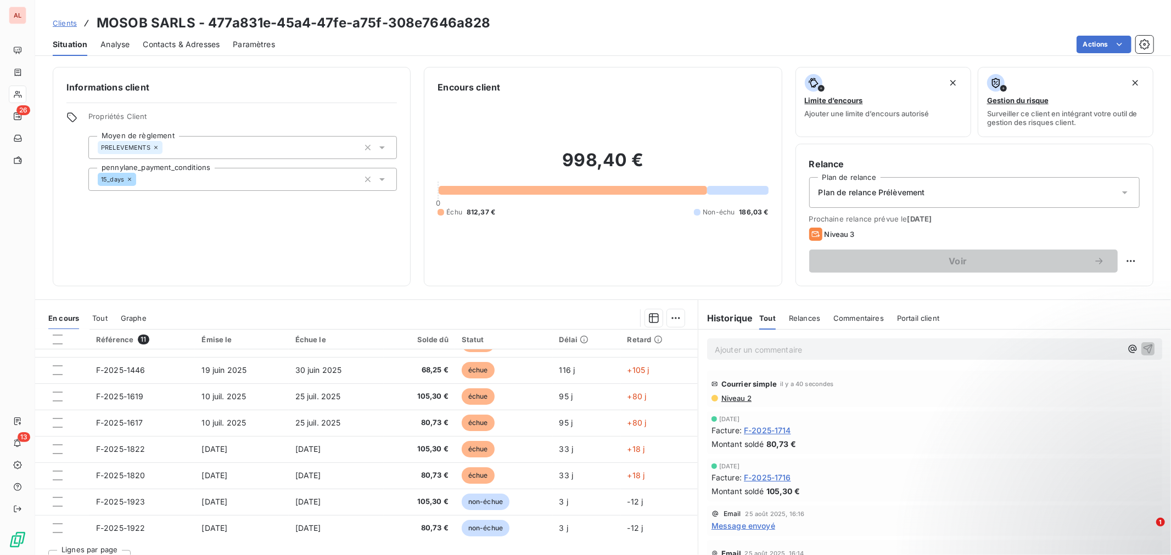  What do you see at coordinates (23, 110) in the screenshot?
I see `span: 26` at bounding box center [23, 110].